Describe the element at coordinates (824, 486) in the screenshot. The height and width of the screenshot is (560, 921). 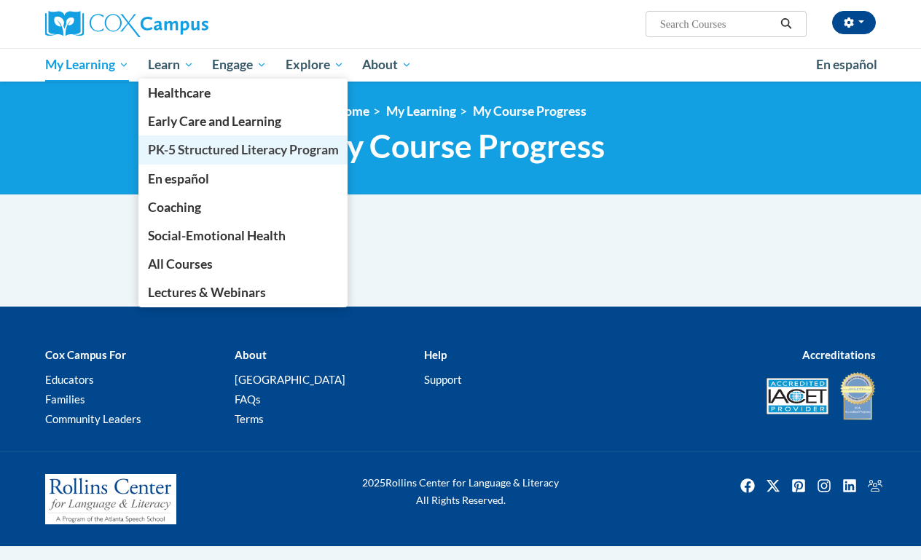
I see `a: Instagram` at that location.